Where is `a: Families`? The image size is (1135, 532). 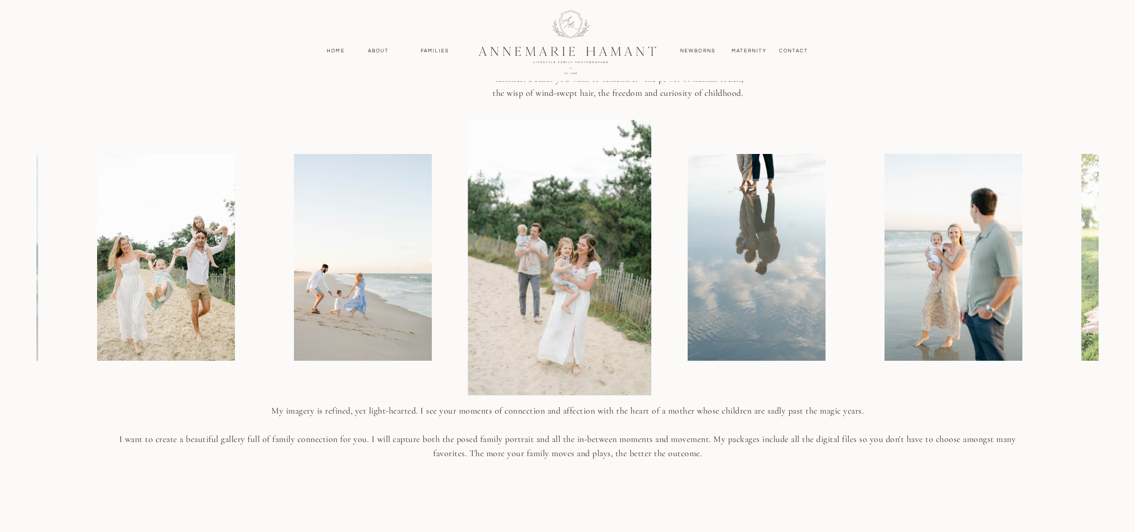 a: Families is located at coordinates (435, 51).